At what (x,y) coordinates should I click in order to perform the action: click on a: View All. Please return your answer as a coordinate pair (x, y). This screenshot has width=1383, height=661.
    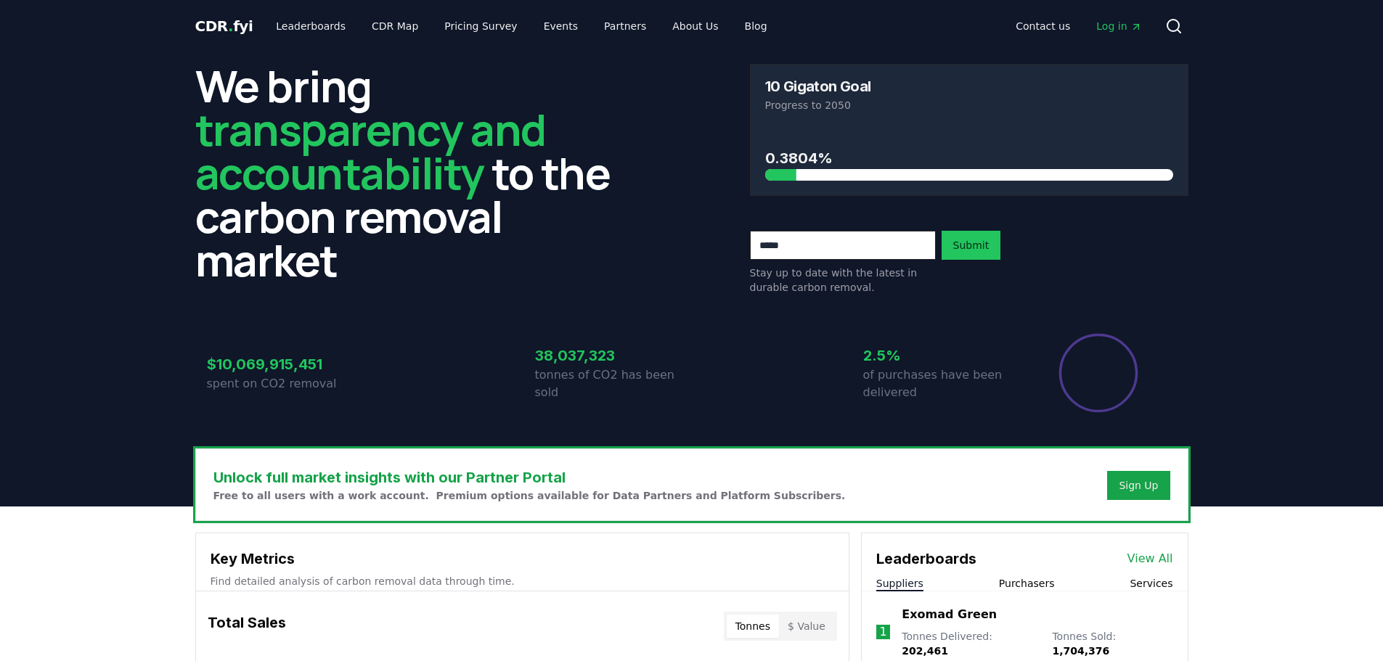
    Looking at the image, I should click on (1150, 559).